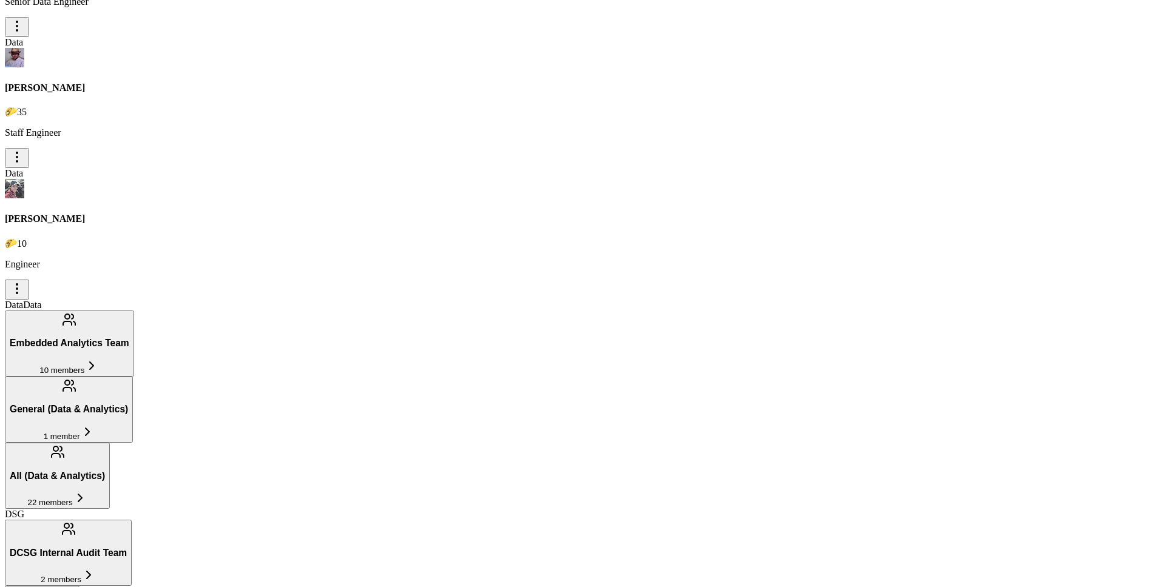  I want to click on p: Engineer, so click(578, 265).